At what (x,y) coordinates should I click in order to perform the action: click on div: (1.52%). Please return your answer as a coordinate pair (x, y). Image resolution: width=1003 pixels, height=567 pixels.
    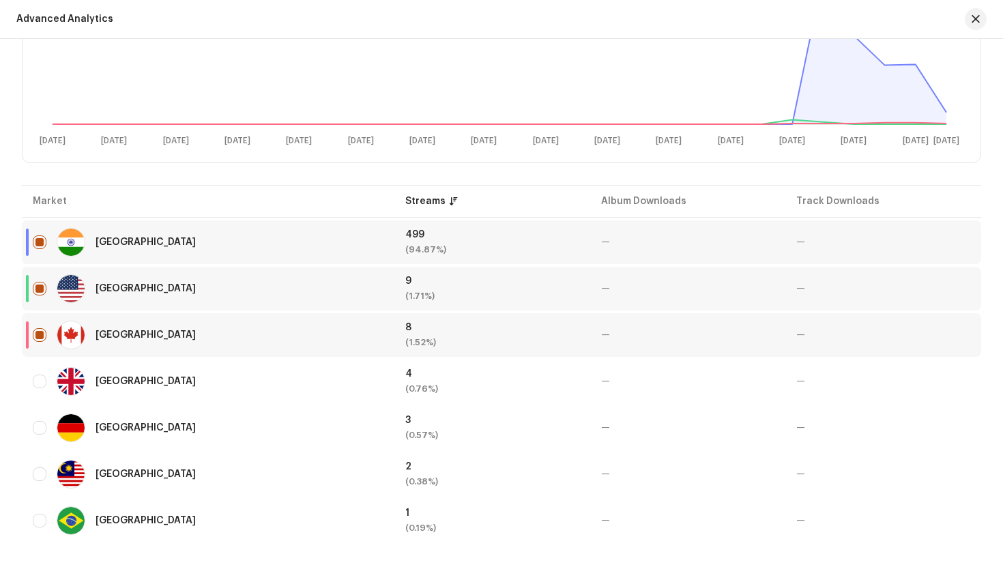
    Looking at the image, I should click on (492, 343).